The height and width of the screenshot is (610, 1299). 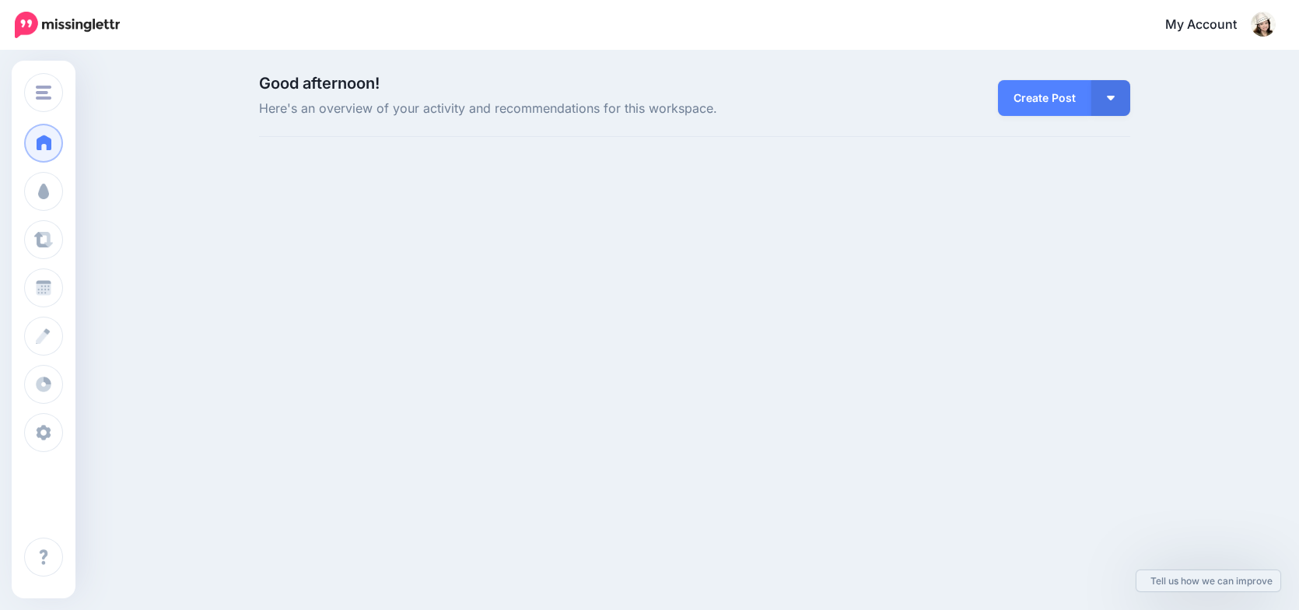 I want to click on img: menu.png, so click(x=44, y=93).